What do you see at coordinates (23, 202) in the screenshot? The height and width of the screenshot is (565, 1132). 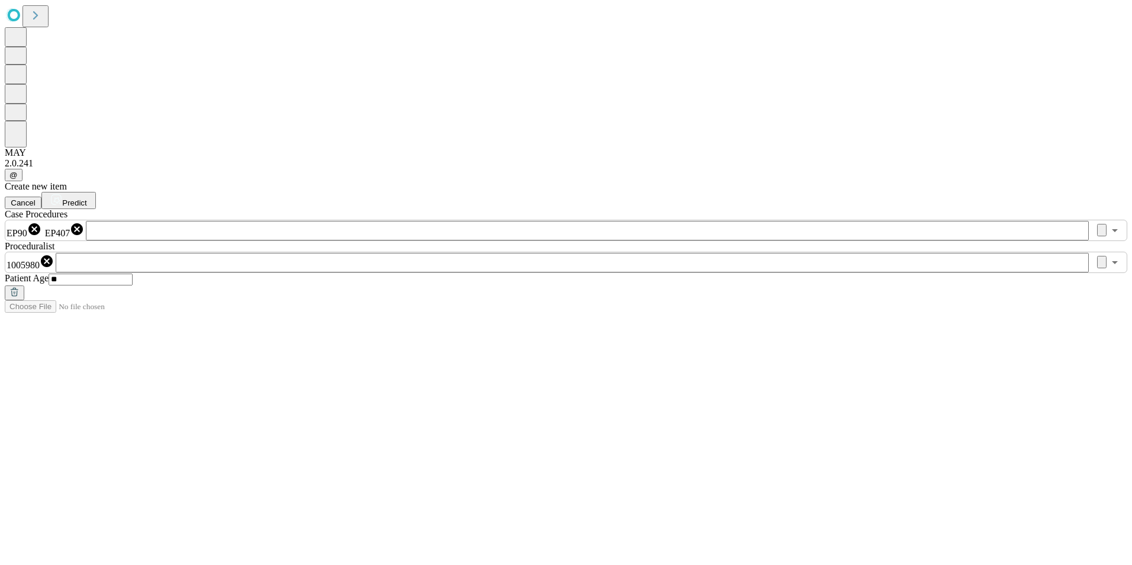 I see `button: Cancel` at bounding box center [23, 202].